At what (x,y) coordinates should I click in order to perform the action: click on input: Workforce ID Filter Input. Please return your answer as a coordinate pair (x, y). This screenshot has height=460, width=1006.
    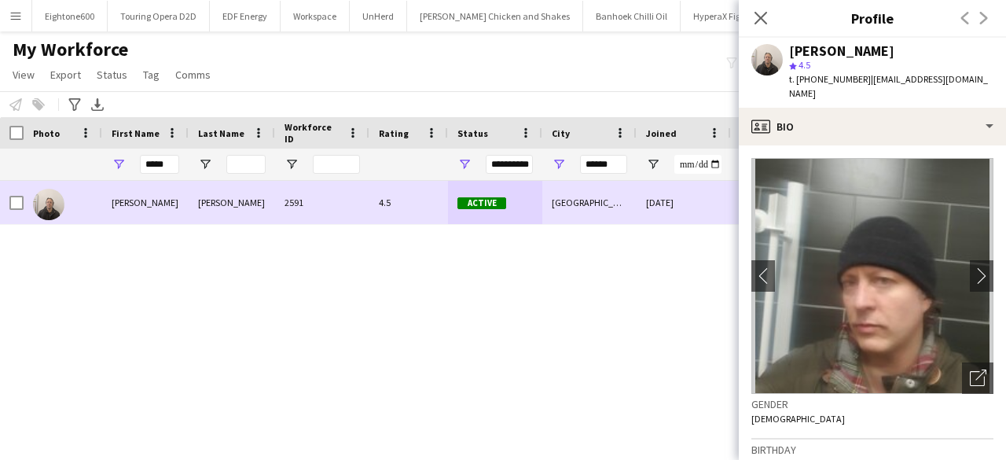
    Looking at the image, I should click on (336, 164).